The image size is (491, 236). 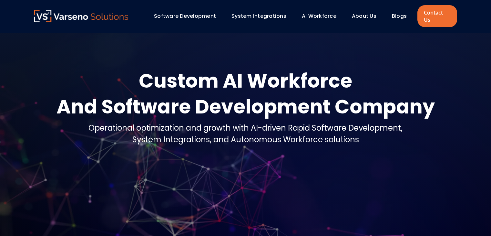 I want to click on div: Blogs, so click(x=403, y=16).